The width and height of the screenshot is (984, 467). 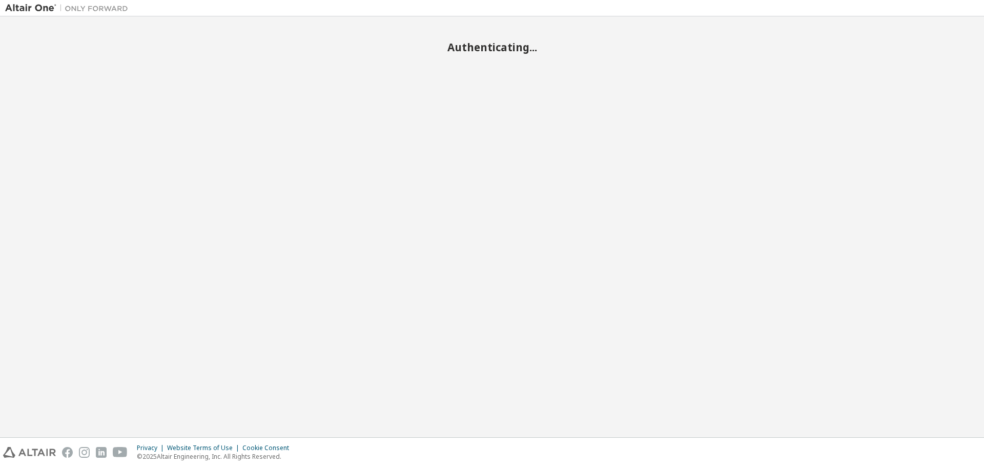 What do you see at coordinates (492, 47) in the screenshot?
I see `h2: Authenticating...` at bounding box center [492, 47].